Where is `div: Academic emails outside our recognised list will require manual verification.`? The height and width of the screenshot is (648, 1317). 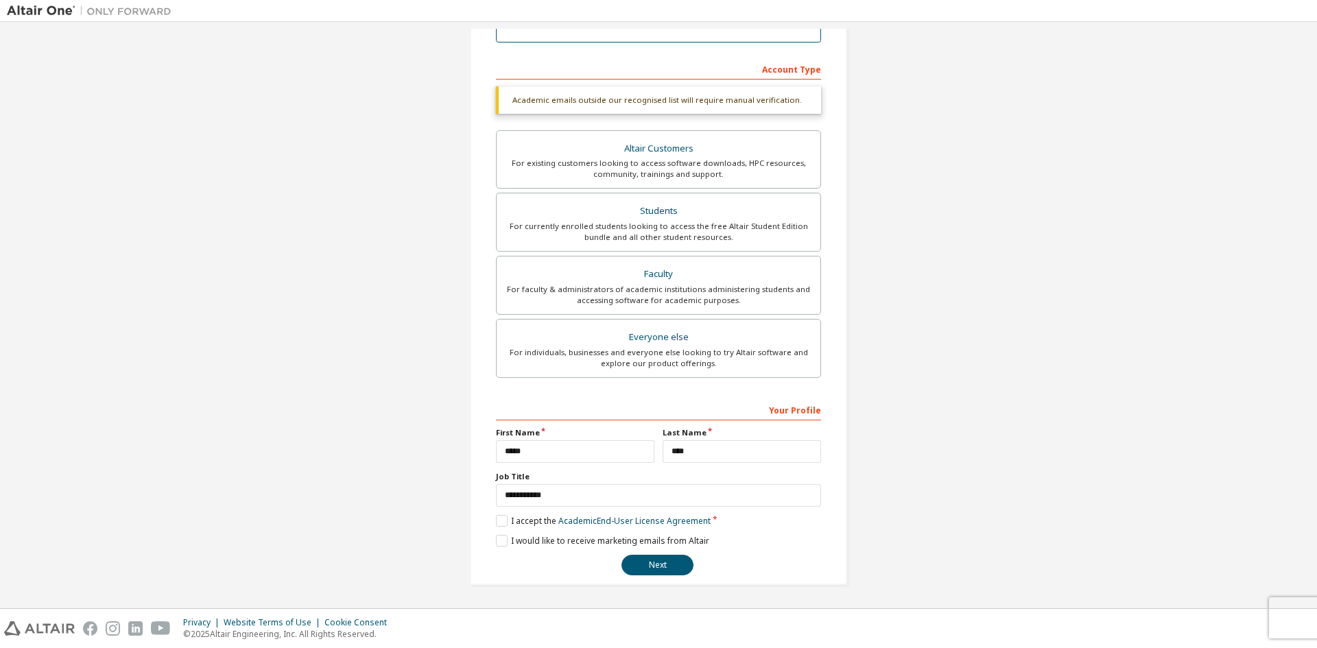 div: Academic emails outside our recognised list will require manual verification. is located at coordinates (659, 100).